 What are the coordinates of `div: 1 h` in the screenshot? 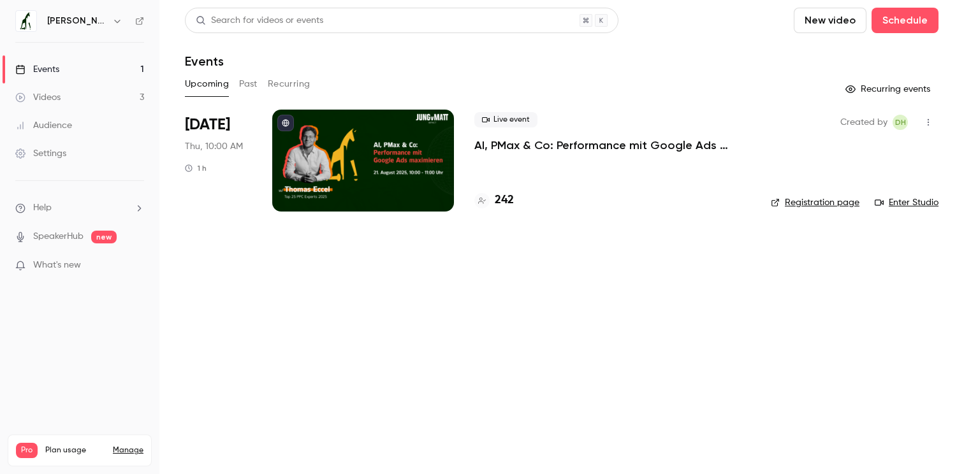 It's located at (196, 168).